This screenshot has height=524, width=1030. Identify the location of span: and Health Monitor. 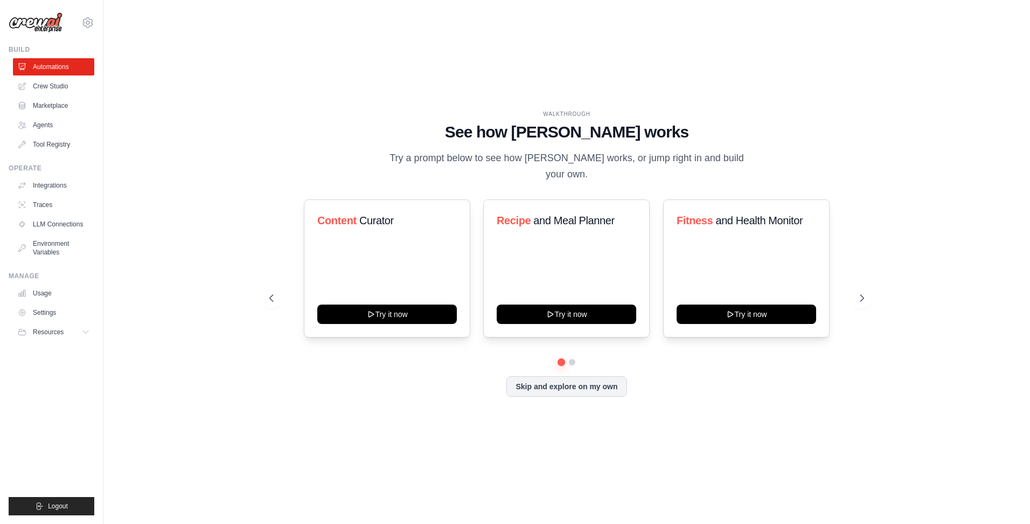
(759, 220).